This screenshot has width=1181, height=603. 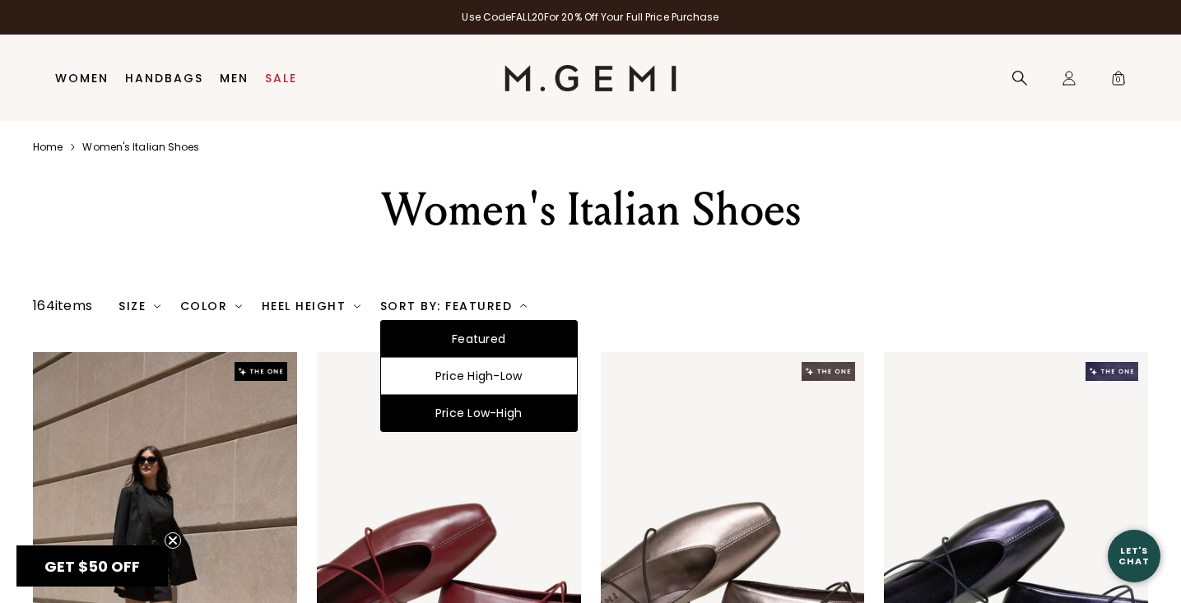 What do you see at coordinates (63, 306) in the screenshot?
I see `div: 164 items` at bounding box center [63, 306].